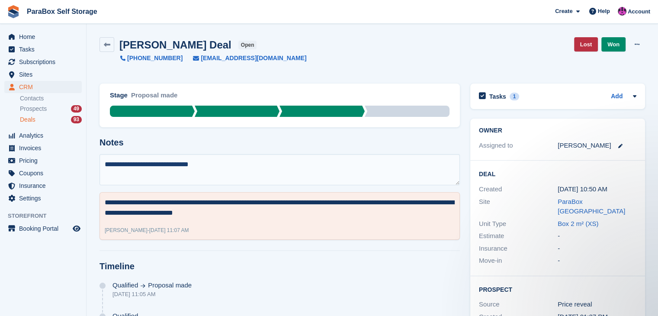  I want to click on div: Move-in, so click(518, 260).